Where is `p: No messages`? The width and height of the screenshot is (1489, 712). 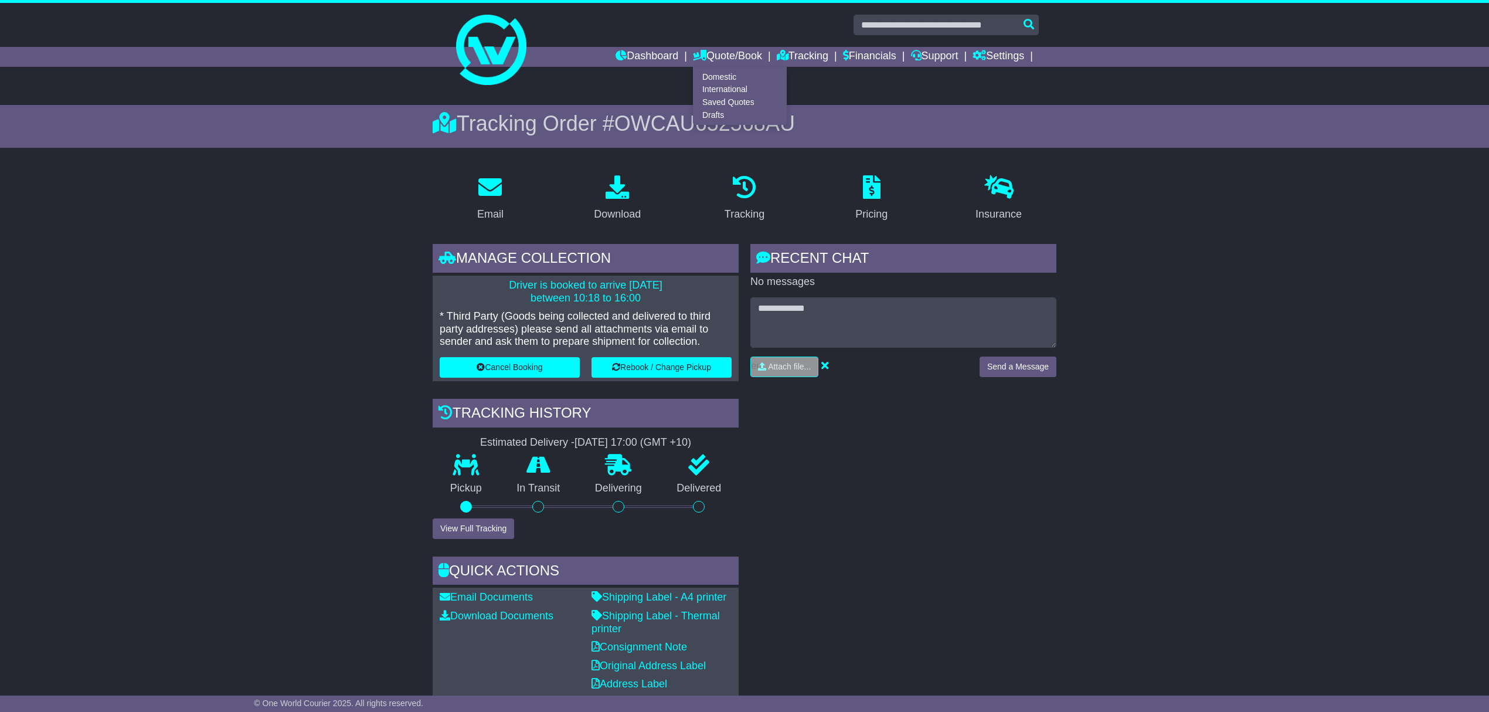
p: No messages is located at coordinates (904, 282).